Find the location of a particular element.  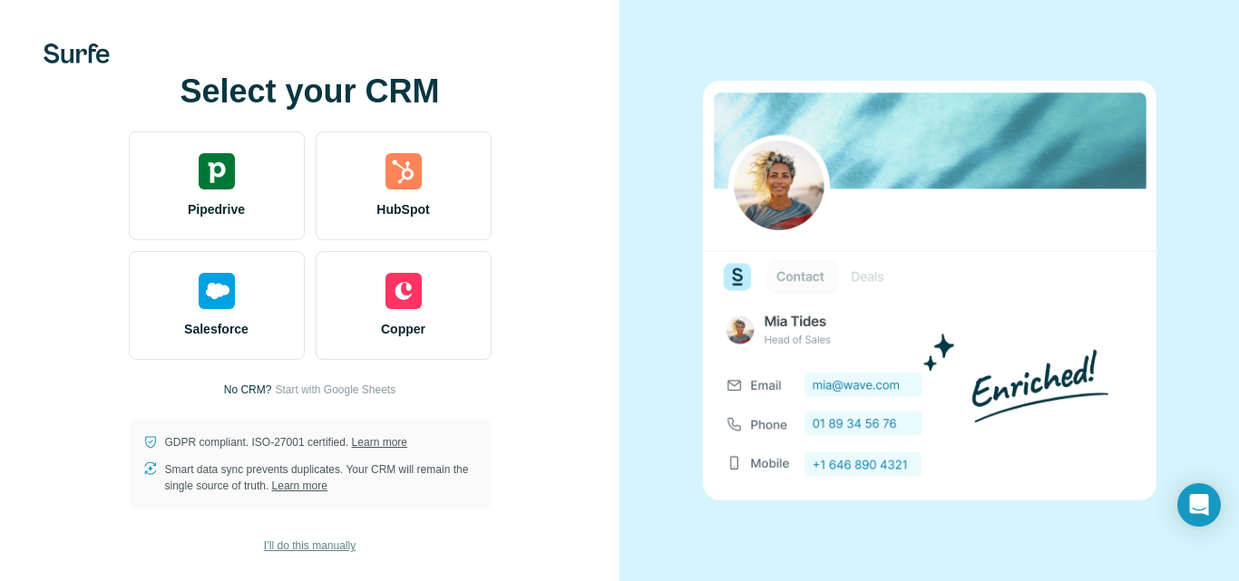

img: Surfe's logo is located at coordinates (76, 53).